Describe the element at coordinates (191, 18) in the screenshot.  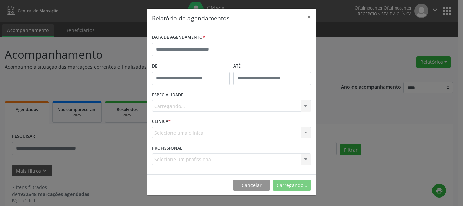
I see `h5: Relatório de agendamentos` at that location.